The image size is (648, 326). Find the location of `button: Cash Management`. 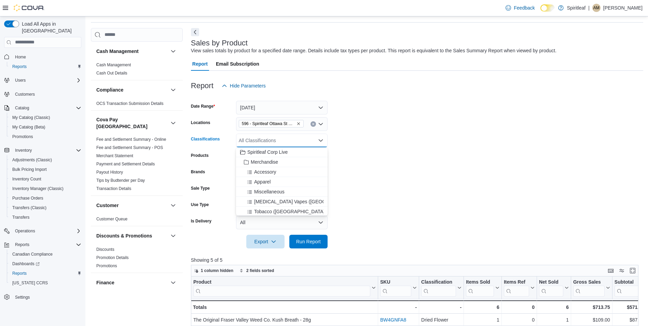

button: Cash Management is located at coordinates (132, 51).